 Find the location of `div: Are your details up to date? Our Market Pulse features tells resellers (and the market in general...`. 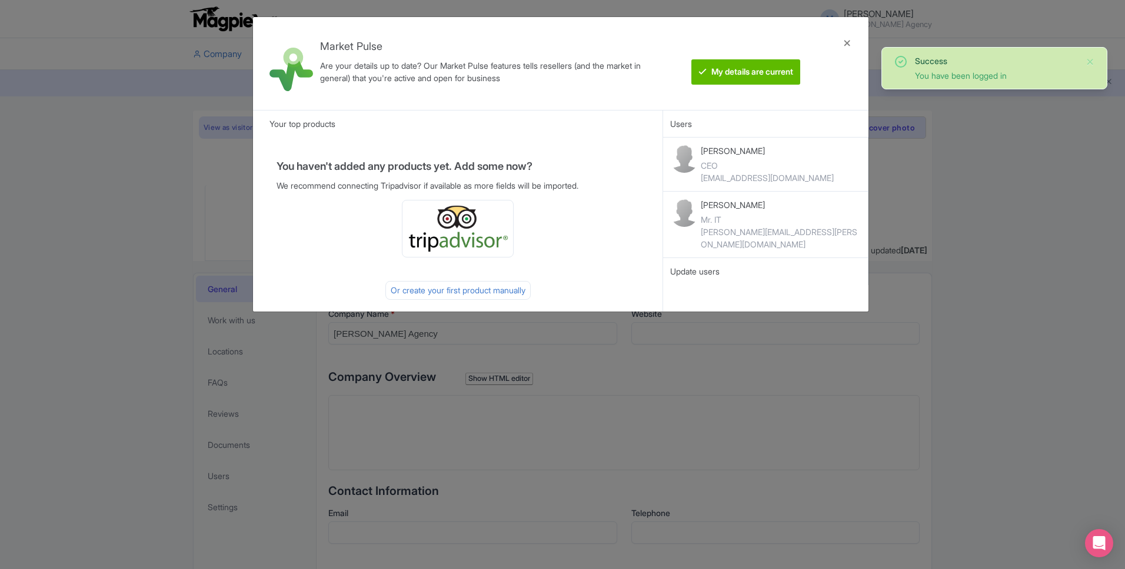

div: Are your details up to date? Our Market Pulse features tells resellers (and the market in general... is located at coordinates (489, 72).